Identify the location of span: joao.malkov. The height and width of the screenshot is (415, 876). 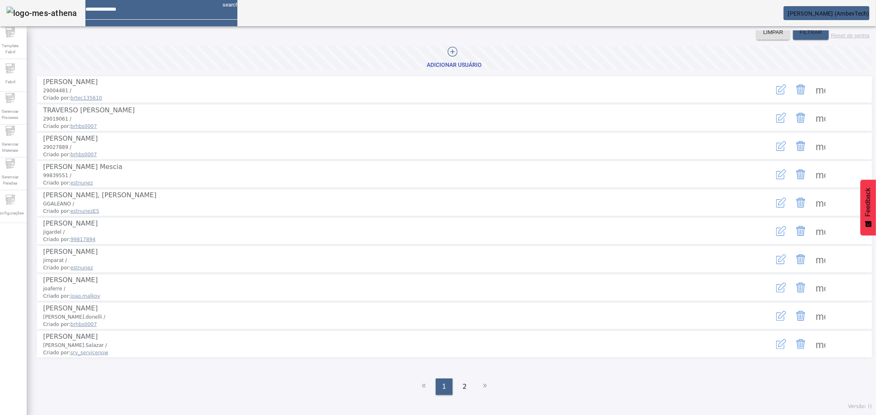
(85, 296).